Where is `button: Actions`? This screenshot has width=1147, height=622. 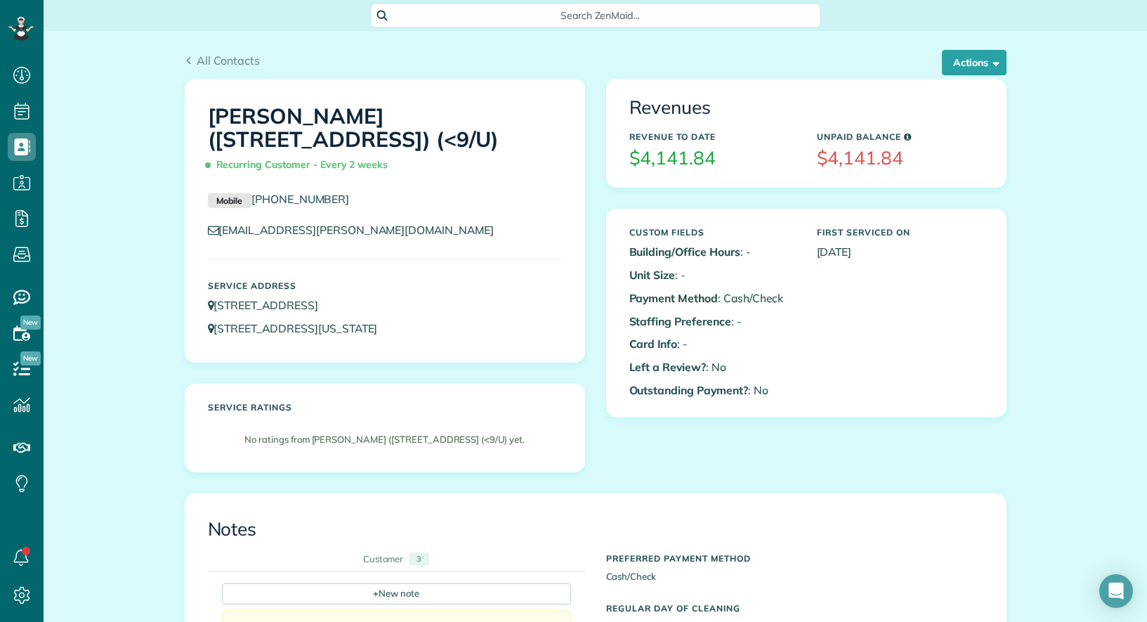
button: Actions is located at coordinates (974, 63).